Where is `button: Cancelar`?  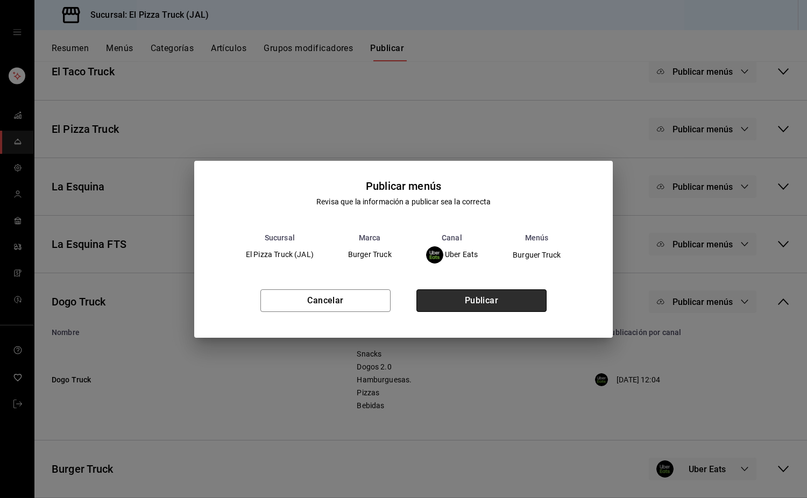 button: Cancelar is located at coordinates (325, 301).